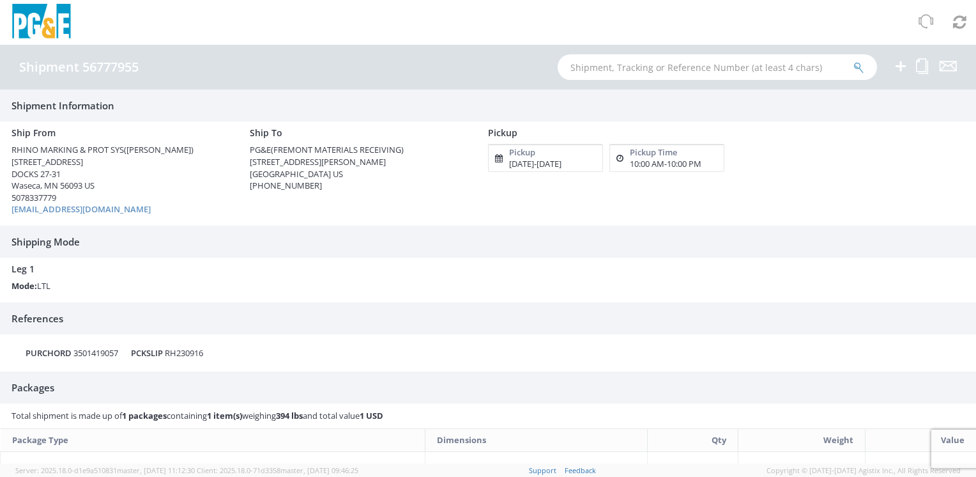 Image resolution: width=976 pixels, height=477 pixels. I want to click on strong: 394 lbs, so click(289, 415).